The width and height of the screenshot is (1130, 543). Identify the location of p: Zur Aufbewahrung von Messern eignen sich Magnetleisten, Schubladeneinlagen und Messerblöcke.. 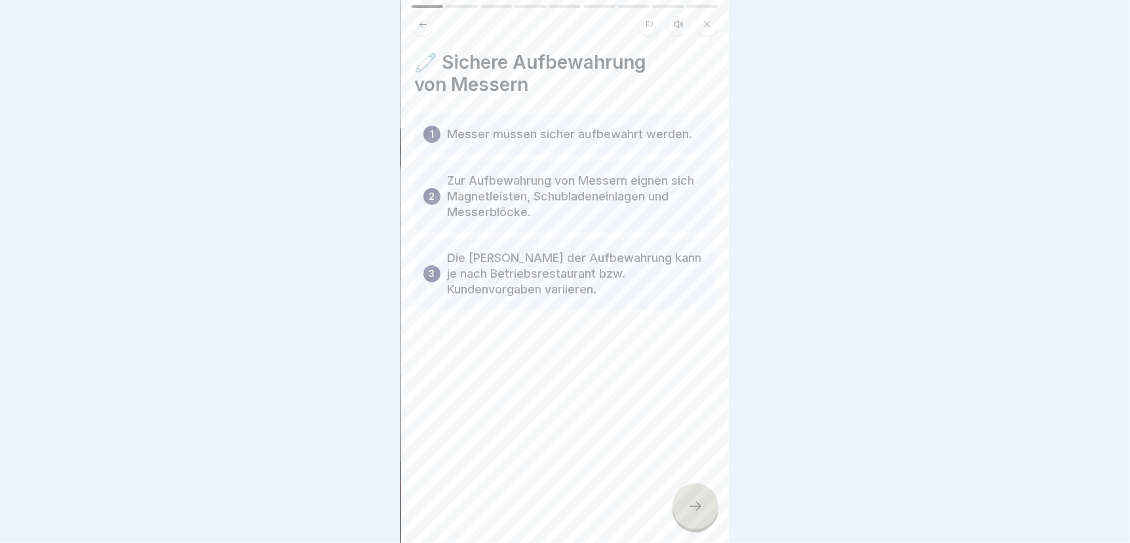
(577, 197).